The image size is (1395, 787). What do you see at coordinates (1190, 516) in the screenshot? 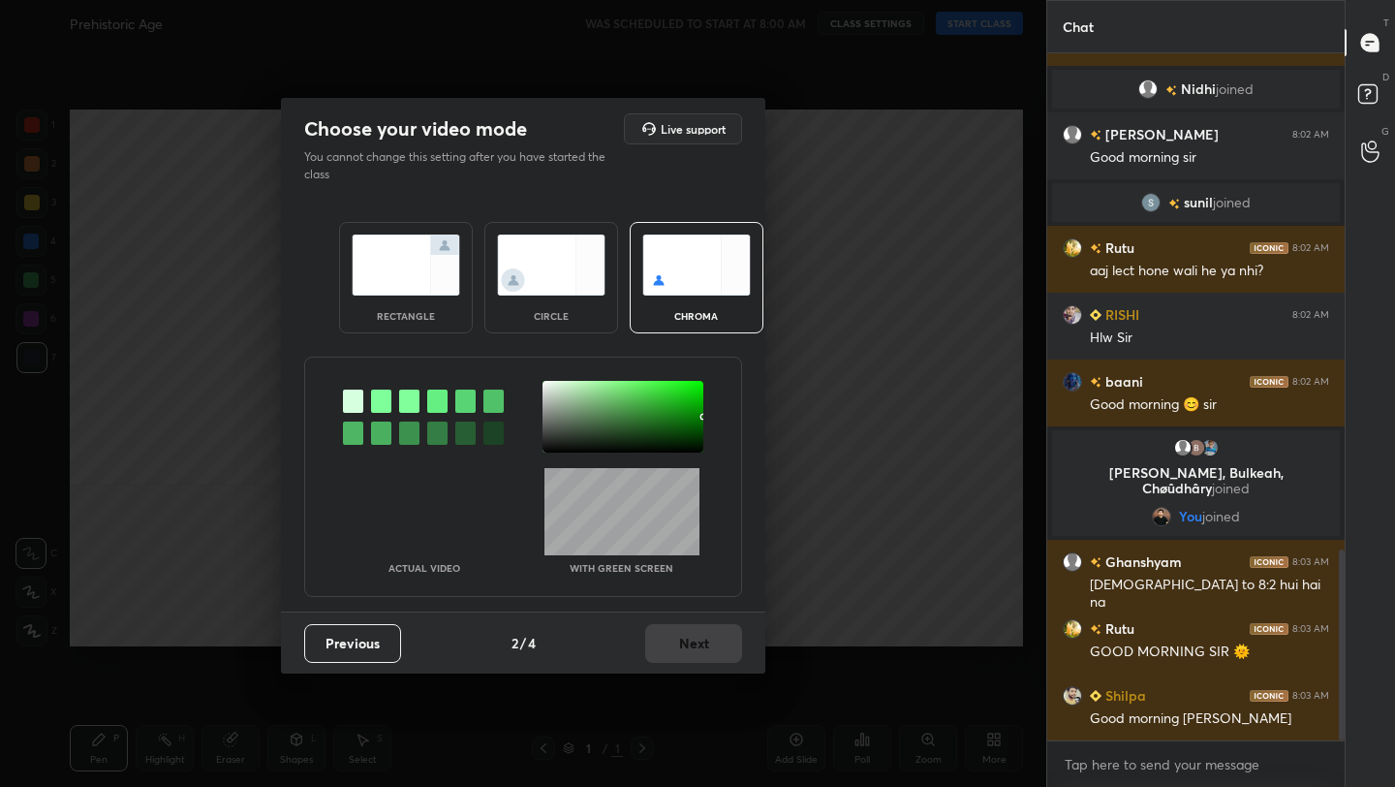
I see `span: You` at bounding box center [1190, 516].